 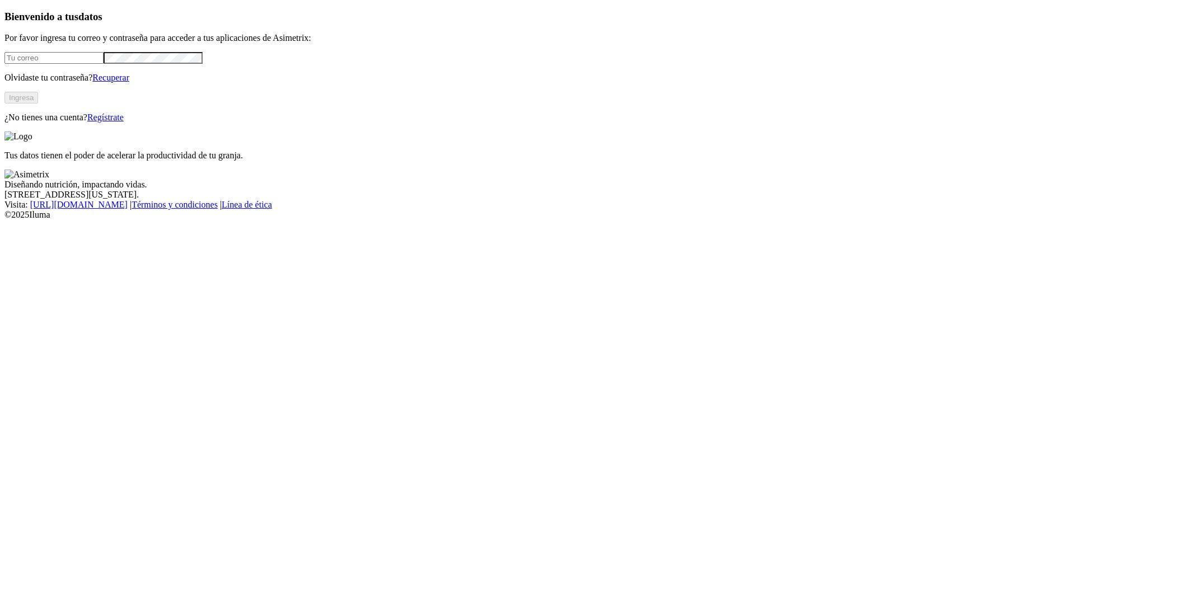 I want to click on img: Asimetrix, so click(x=27, y=175).